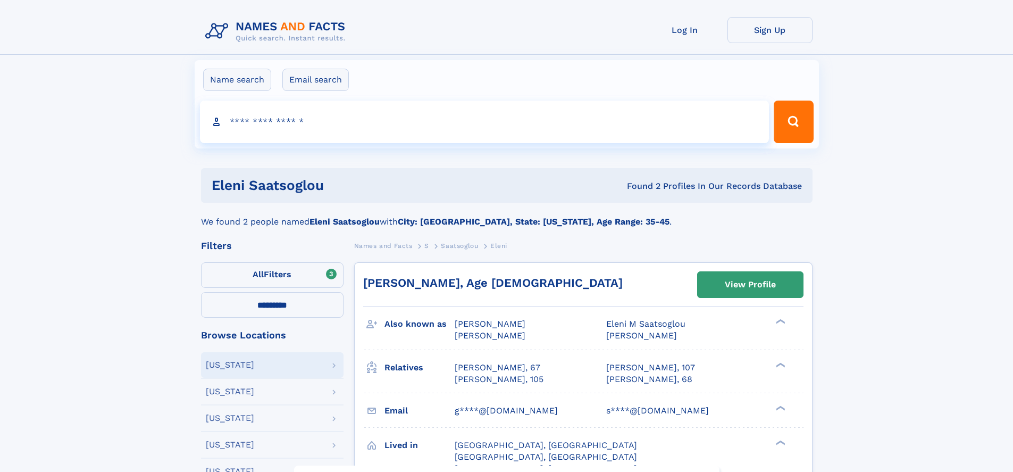 The image size is (1013, 472). What do you see at coordinates (459, 246) in the screenshot?
I see `span: Saatsoglou` at bounding box center [459, 246].